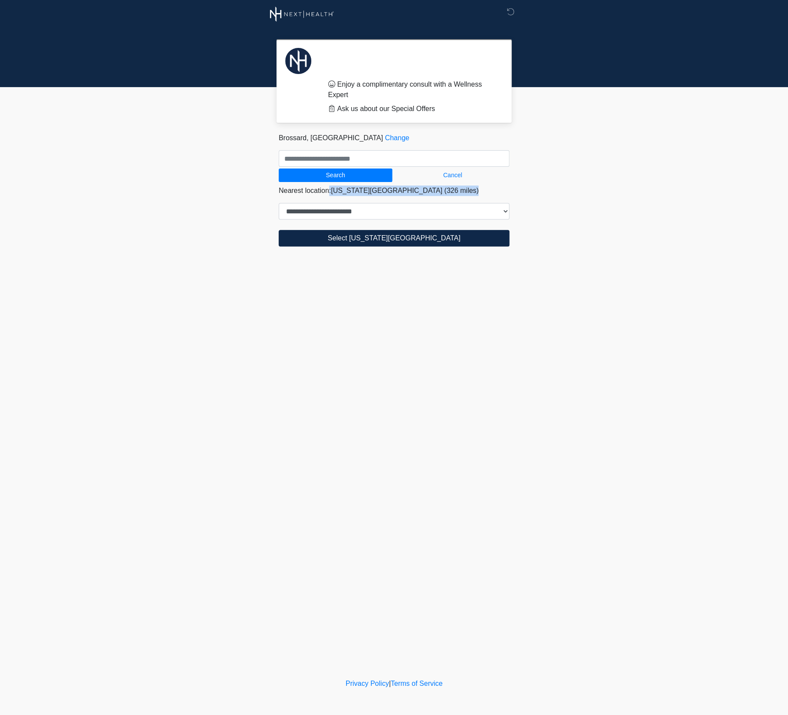  What do you see at coordinates (412, 109) in the screenshot?
I see `li: Ask us about our Special Offers` at bounding box center [412, 109].